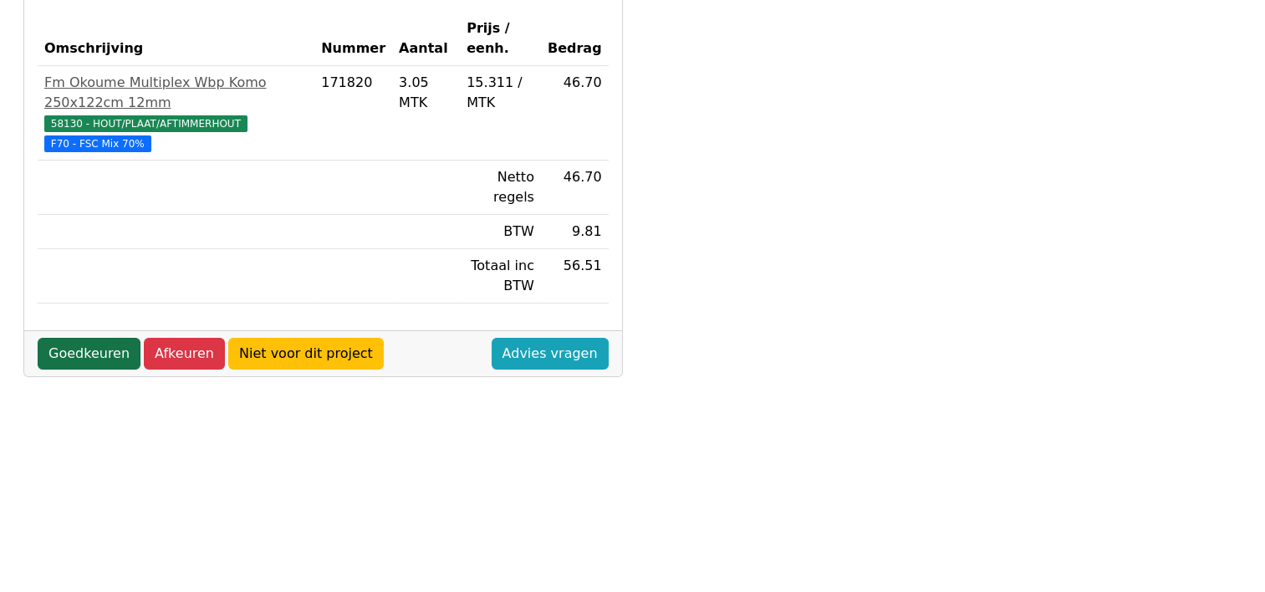 This screenshot has height=592, width=1265. What do you see at coordinates (146, 124) in the screenshot?
I see `span: 58130 - HOUT/PLAAT/AFTIMMERHOUT` at bounding box center [146, 124].